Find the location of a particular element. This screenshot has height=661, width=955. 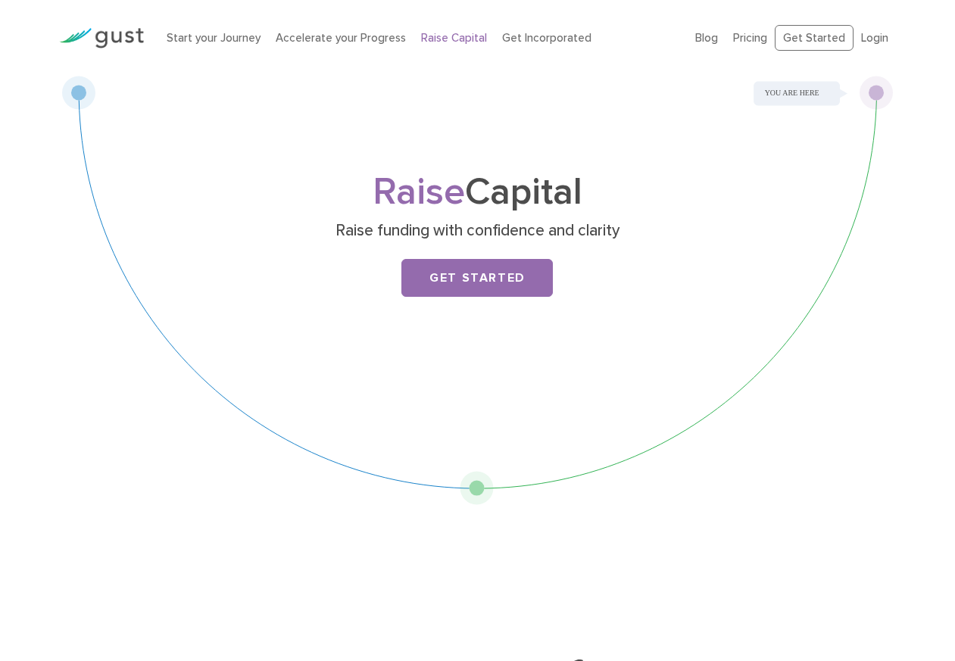

h1: Capital is located at coordinates (477, 192).